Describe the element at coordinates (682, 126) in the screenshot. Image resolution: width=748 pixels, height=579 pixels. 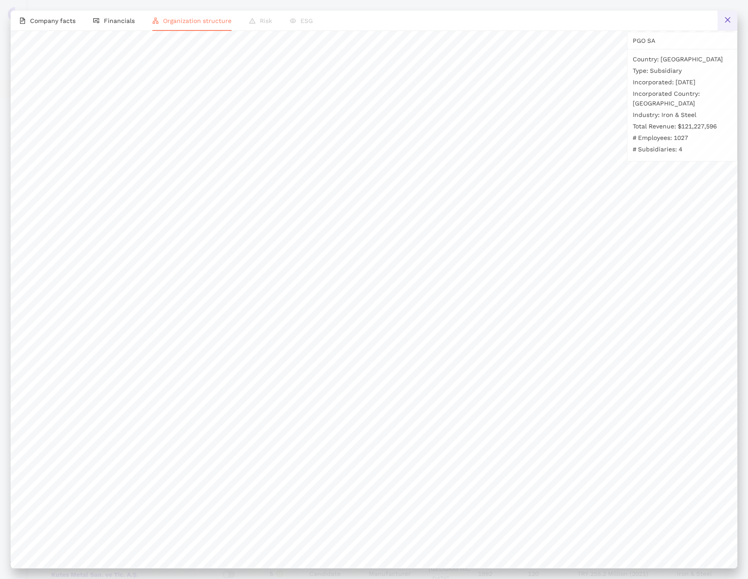
I see `p: Total Revenue: $121,227,596` at that location.